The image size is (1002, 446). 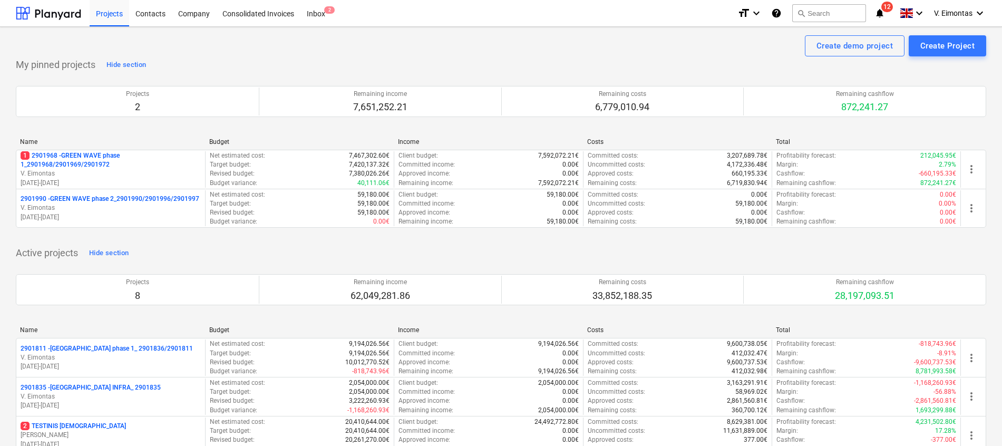 I want to click on p: Budget variance :, so click(x=234, y=410).